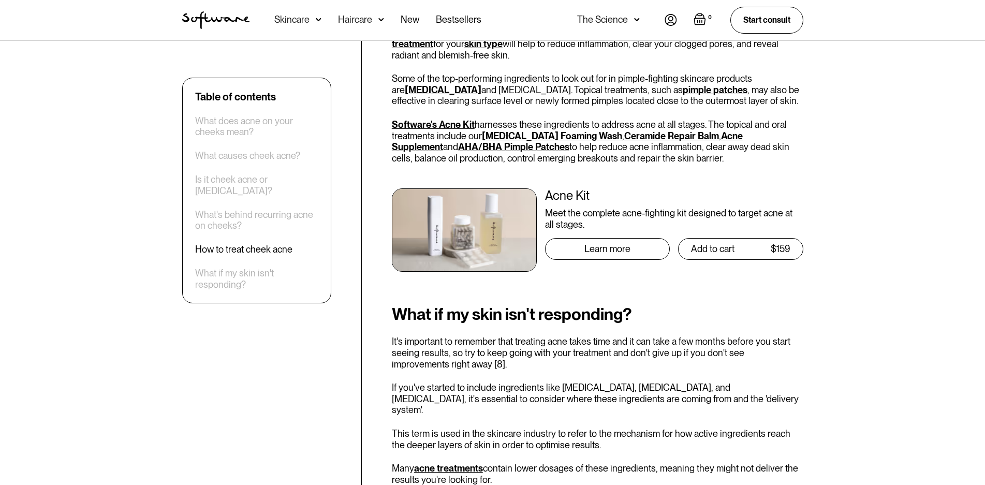  I want to click on a: What's behind recurring acne on cheeks?, so click(257, 220).